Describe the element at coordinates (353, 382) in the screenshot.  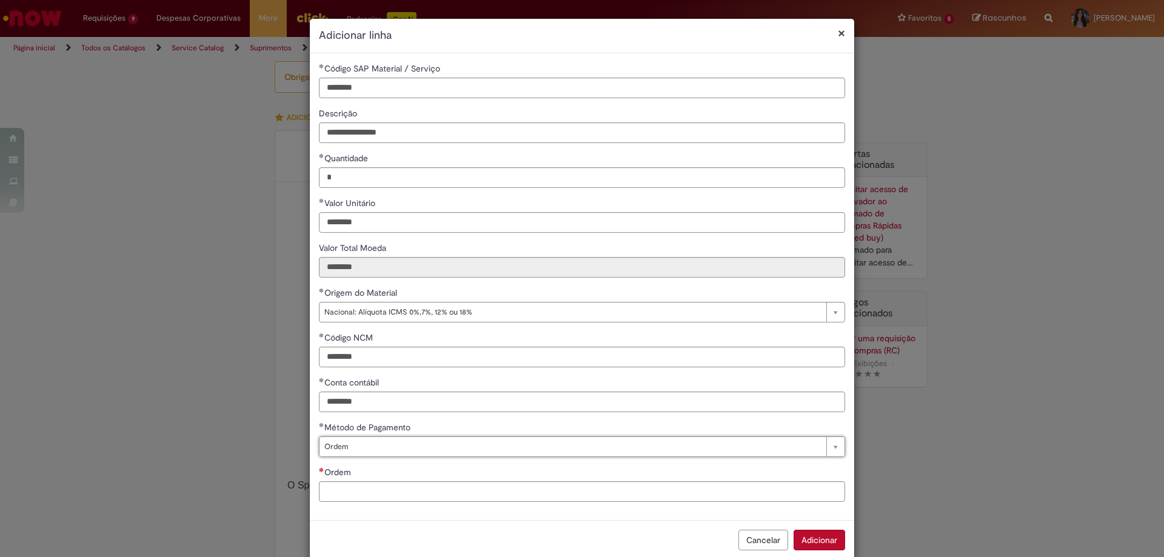
I see `span: Conta contábil` at that location.